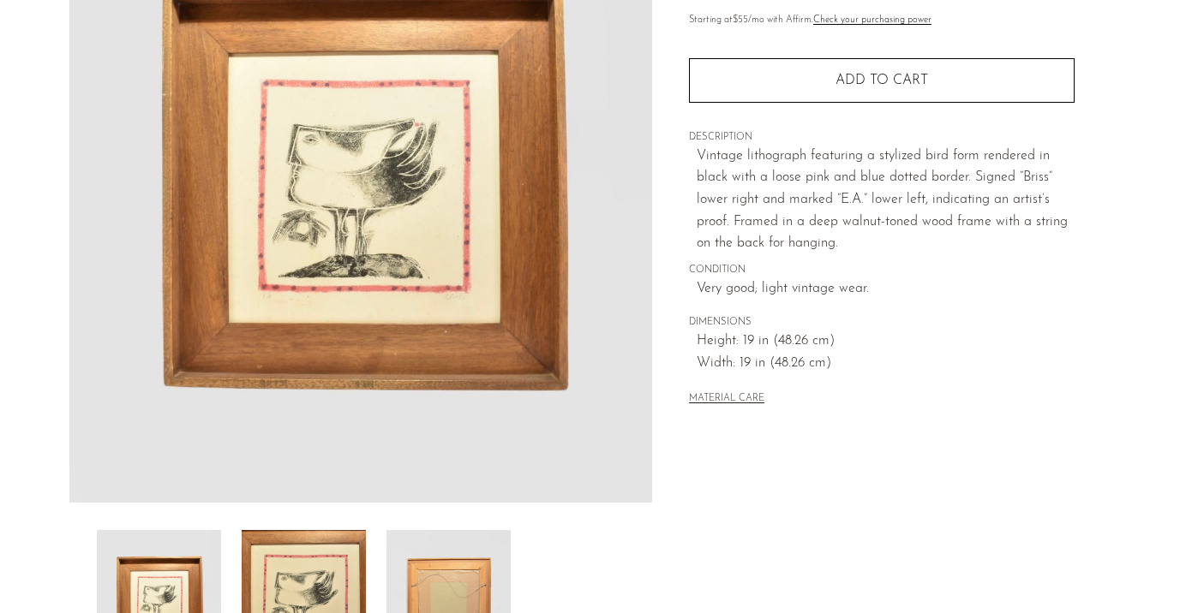 The width and height of the screenshot is (1180, 613). I want to click on span: Add to cart, so click(882, 81).